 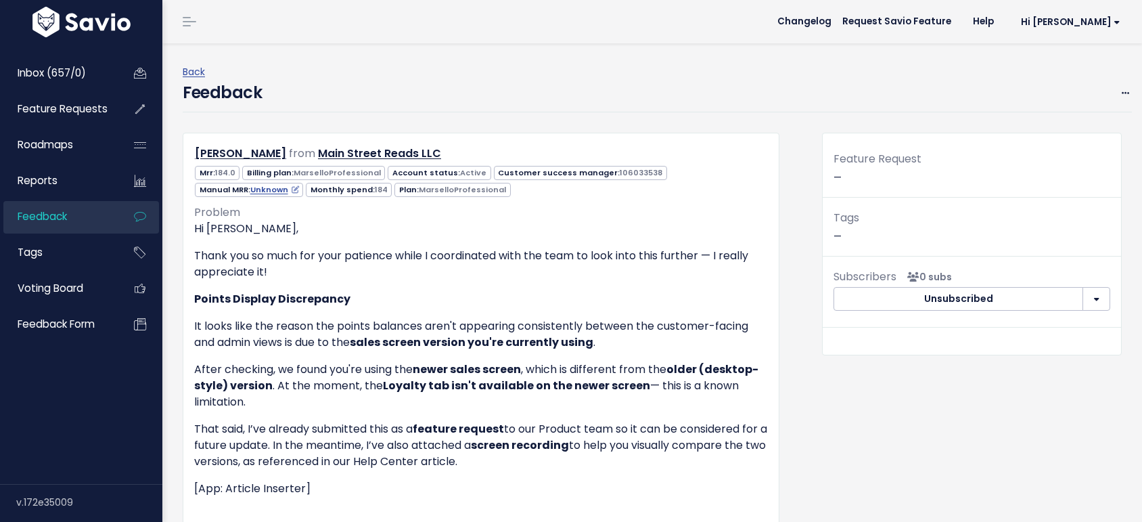 What do you see at coordinates (467, 369) in the screenshot?
I see `strong: newer sales screen` at bounding box center [467, 369].